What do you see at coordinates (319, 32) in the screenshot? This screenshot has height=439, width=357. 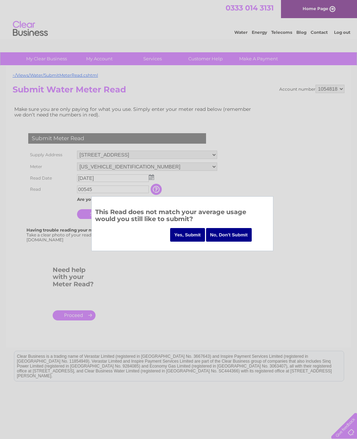 I see `a: Contact` at bounding box center [319, 32].